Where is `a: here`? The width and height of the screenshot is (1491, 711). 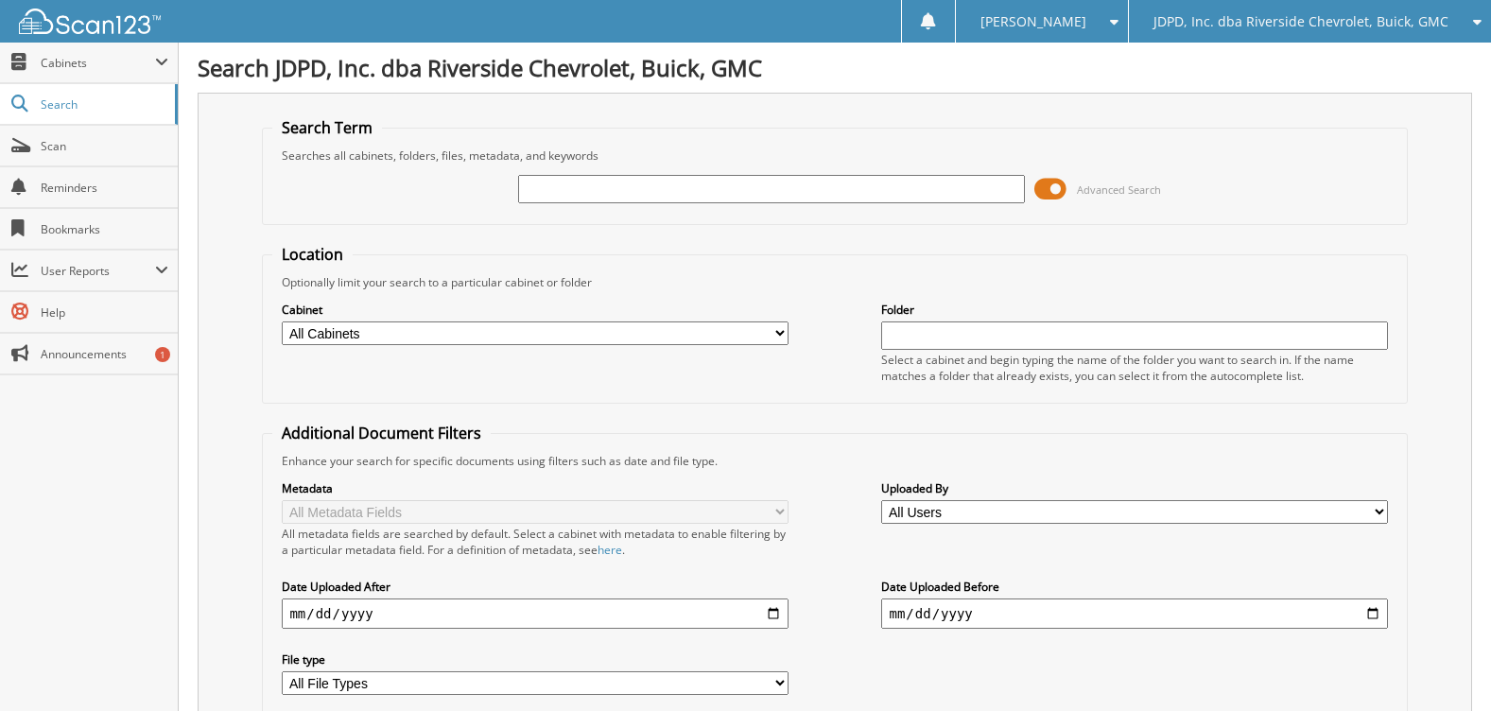
a: here is located at coordinates (610, 549).